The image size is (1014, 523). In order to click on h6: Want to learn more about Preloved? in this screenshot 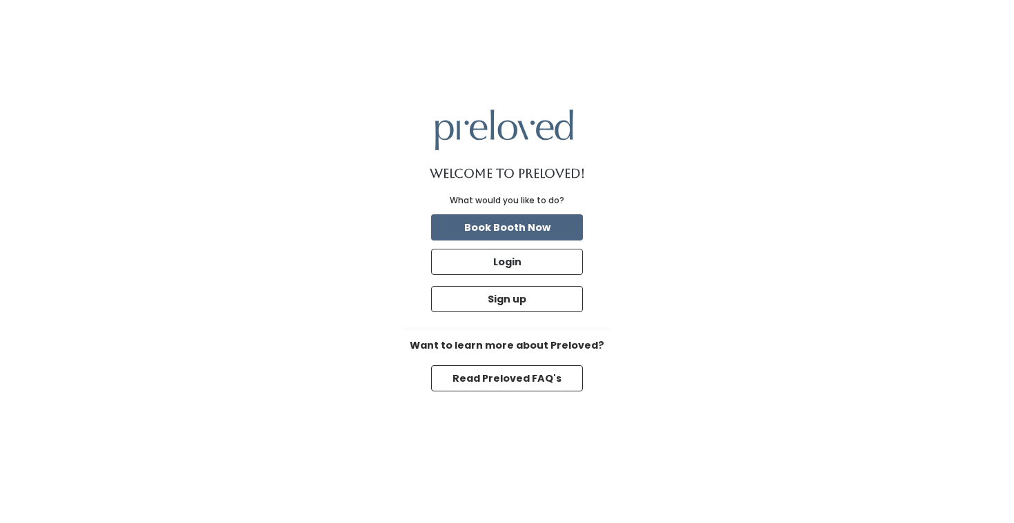, I will do `click(507, 346)`.